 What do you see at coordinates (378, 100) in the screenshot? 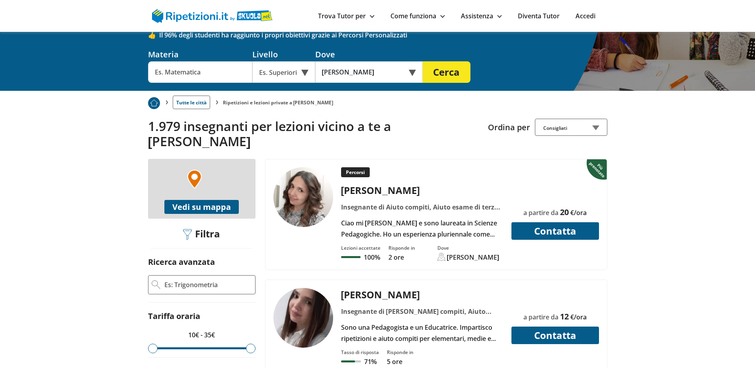
I see `nav: breadcrumb d-none d-tablet-block` at bounding box center [378, 100].